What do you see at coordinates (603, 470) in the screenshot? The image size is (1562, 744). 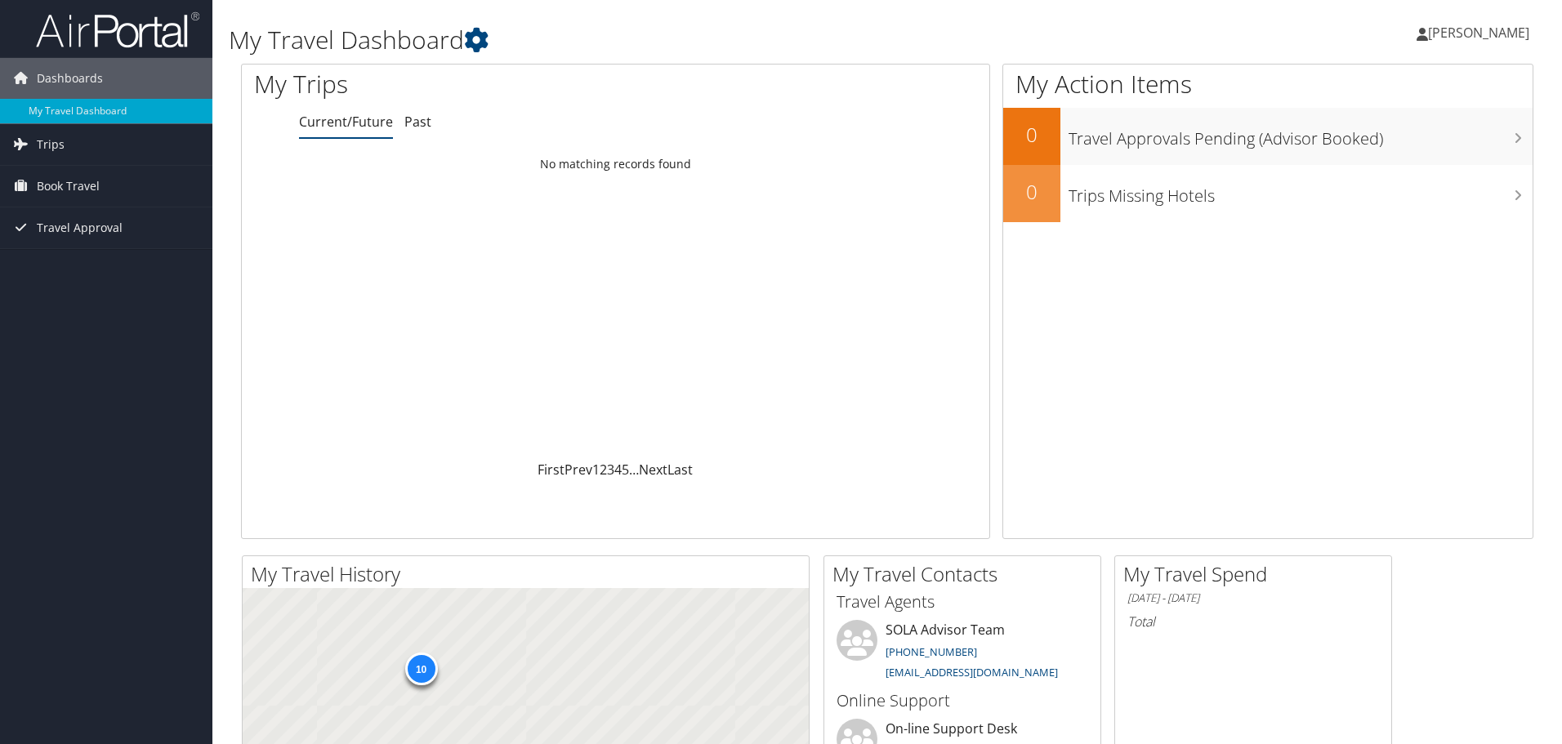 I see `a: 2` at bounding box center [603, 470].